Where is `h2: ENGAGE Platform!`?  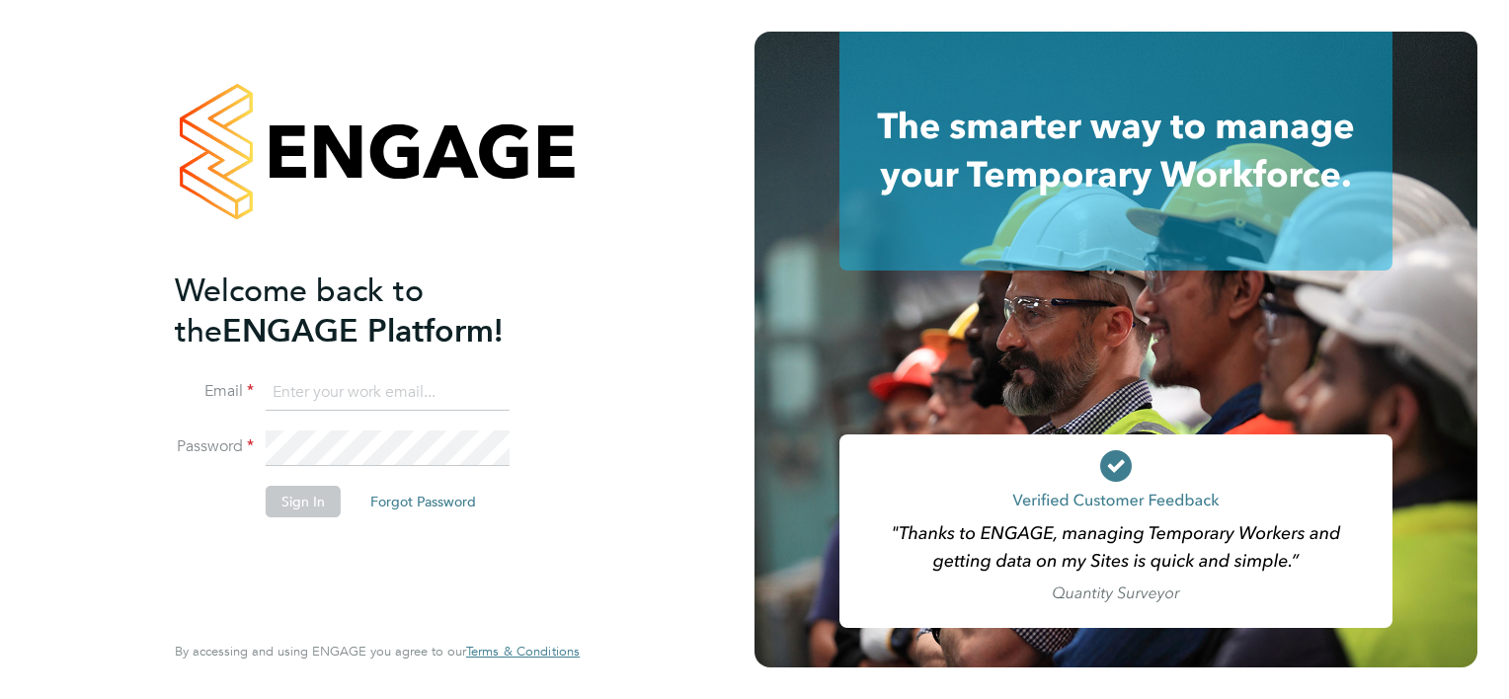 h2: ENGAGE Platform! is located at coordinates (367, 311).